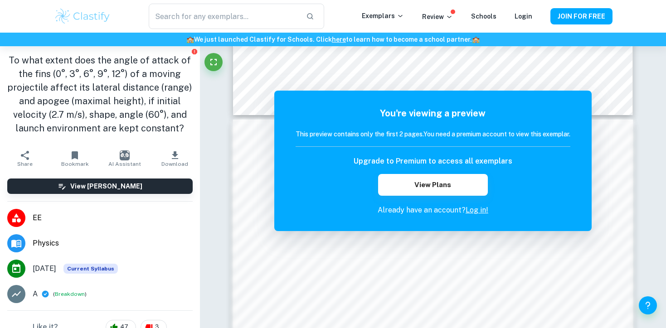 The width and height of the screenshot is (666, 328). I want to click on h6: We just launched Clastify for Schools. Click to learn how to become a school partner., so click(333, 39).